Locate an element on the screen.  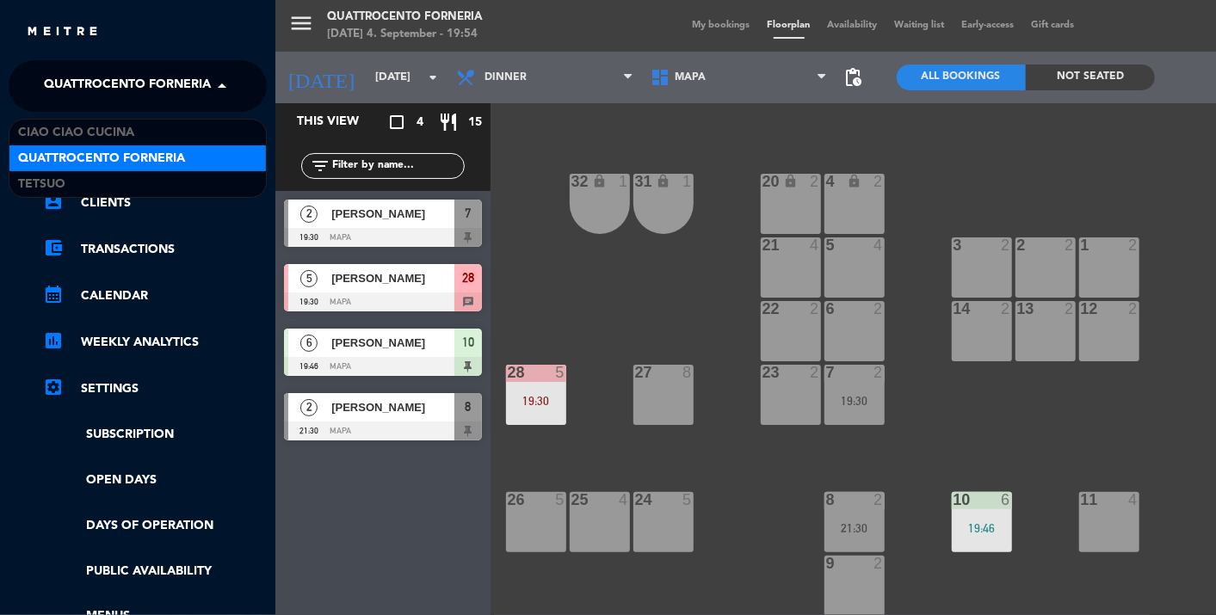
span: 28 is located at coordinates (468, 278).